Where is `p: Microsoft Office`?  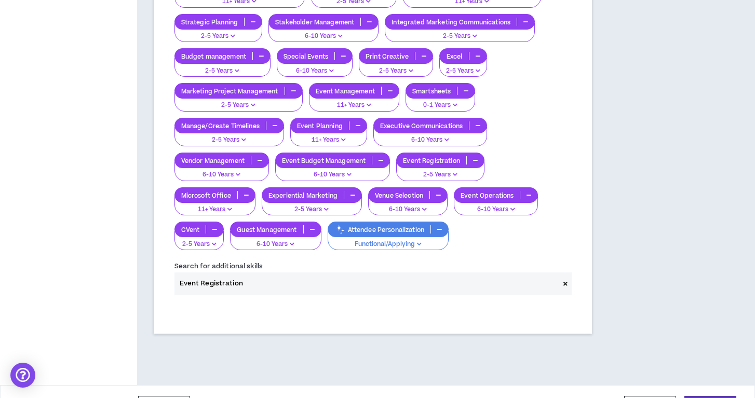
p: Microsoft Office is located at coordinates (206, 195).